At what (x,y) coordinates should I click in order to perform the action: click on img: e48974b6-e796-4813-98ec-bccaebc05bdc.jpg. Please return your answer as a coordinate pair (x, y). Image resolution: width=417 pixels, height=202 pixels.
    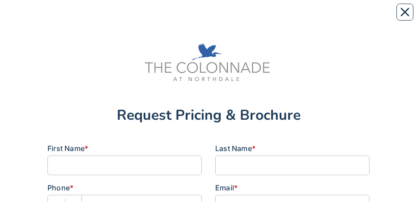
    Looking at the image, I should click on (209, 66).